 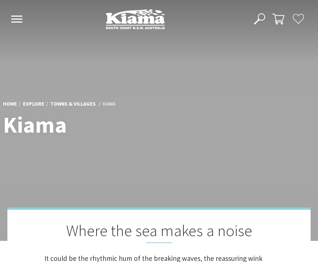 What do you see at coordinates (109, 104) in the screenshot?
I see `li: Kiama` at bounding box center [109, 104].